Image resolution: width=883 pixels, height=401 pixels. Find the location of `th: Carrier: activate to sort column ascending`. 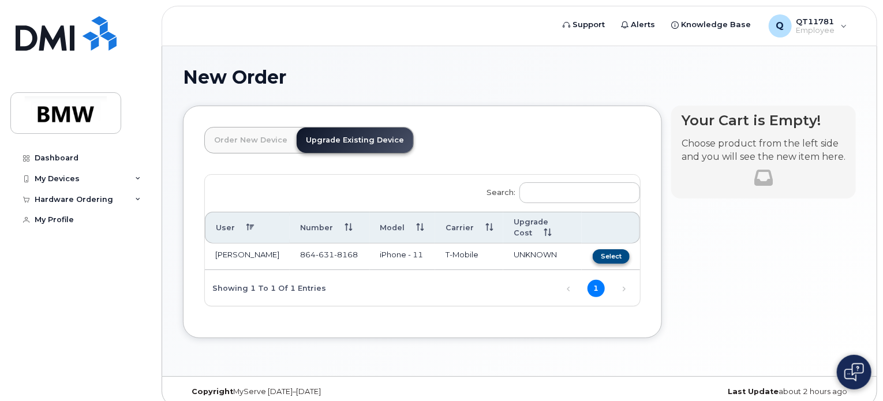

th: Carrier: activate to sort column ascending is located at coordinates (469, 228).